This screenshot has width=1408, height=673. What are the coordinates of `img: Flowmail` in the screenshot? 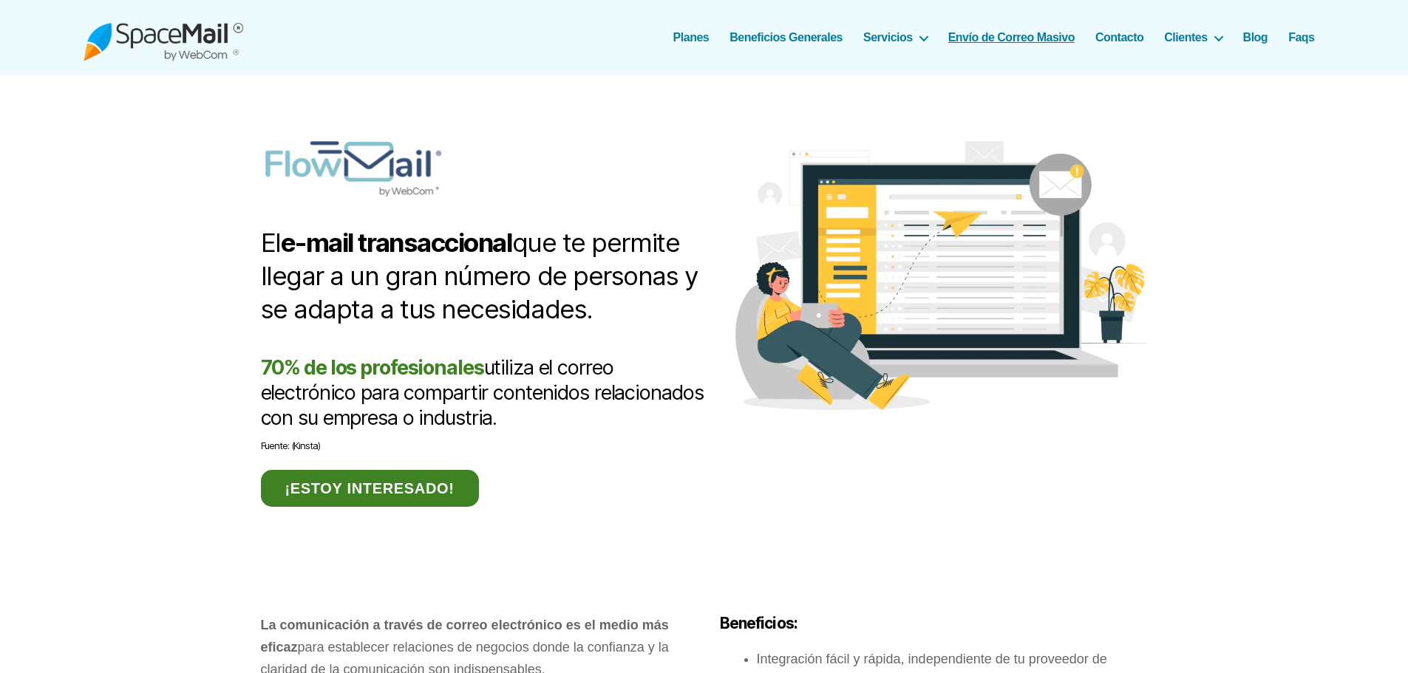 It's located at (942, 276).